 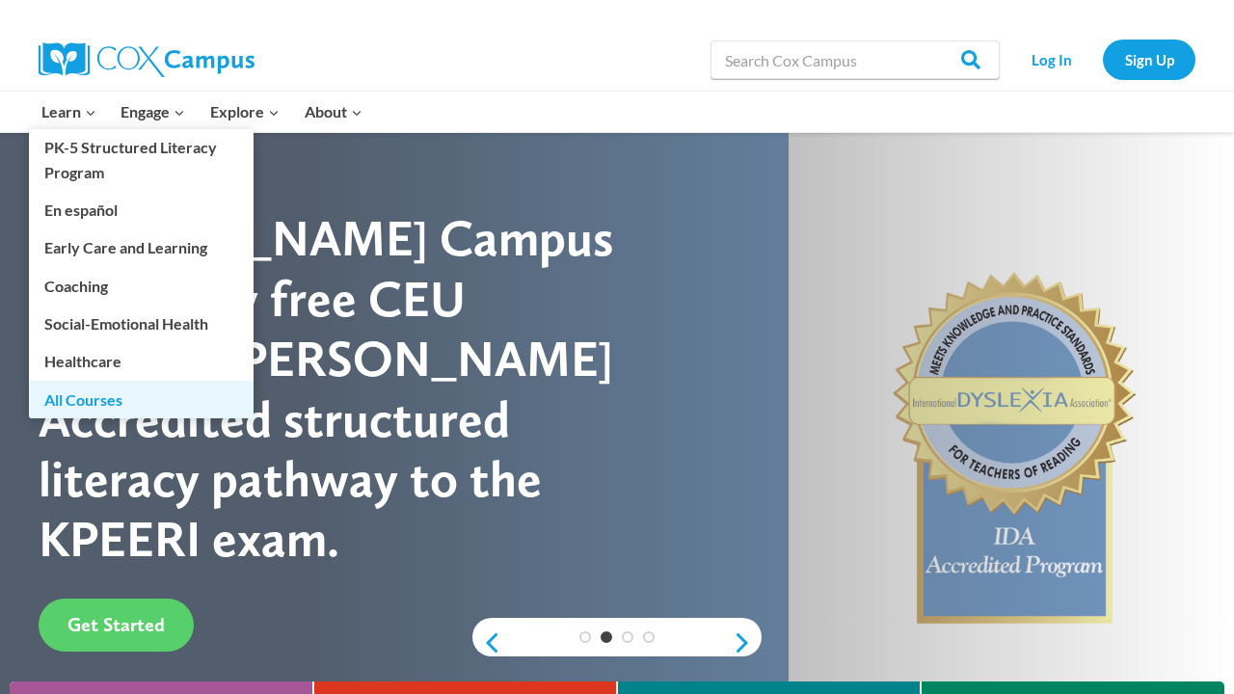 I want to click on button: Child menu of Explore, so click(x=245, y=112).